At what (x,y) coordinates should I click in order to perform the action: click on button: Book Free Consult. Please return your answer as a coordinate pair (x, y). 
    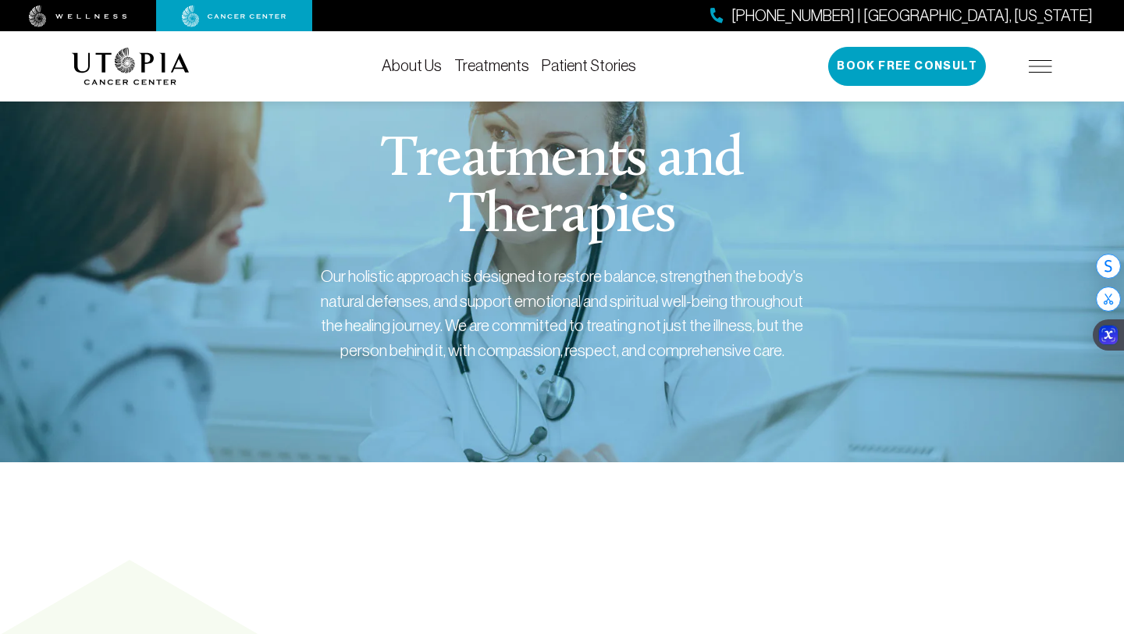
    Looking at the image, I should click on (907, 66).